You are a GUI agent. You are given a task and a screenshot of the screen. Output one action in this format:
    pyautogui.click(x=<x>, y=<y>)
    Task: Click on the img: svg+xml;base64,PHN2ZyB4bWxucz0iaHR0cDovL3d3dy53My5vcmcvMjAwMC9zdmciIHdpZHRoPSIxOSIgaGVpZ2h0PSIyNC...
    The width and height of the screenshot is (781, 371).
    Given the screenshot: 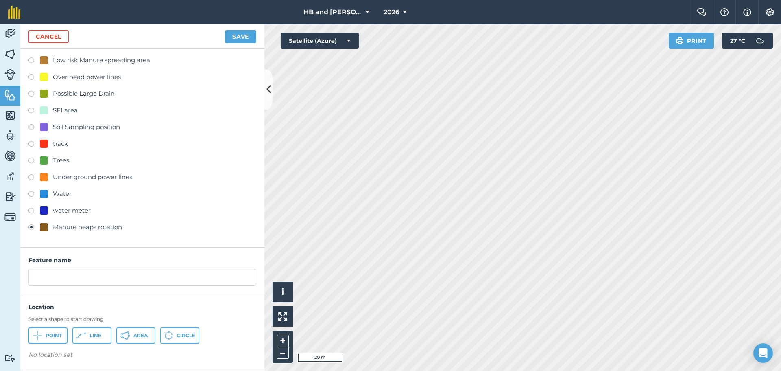 What is the action you would take?
    pyautogui.click(x=680, y=41)
    